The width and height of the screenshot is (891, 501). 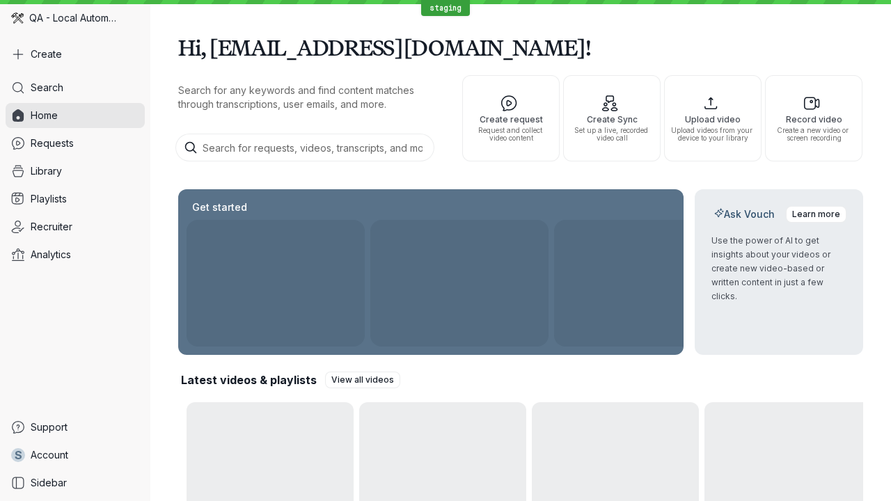 I want to click on a: Requests, so click(x=75, y=143).